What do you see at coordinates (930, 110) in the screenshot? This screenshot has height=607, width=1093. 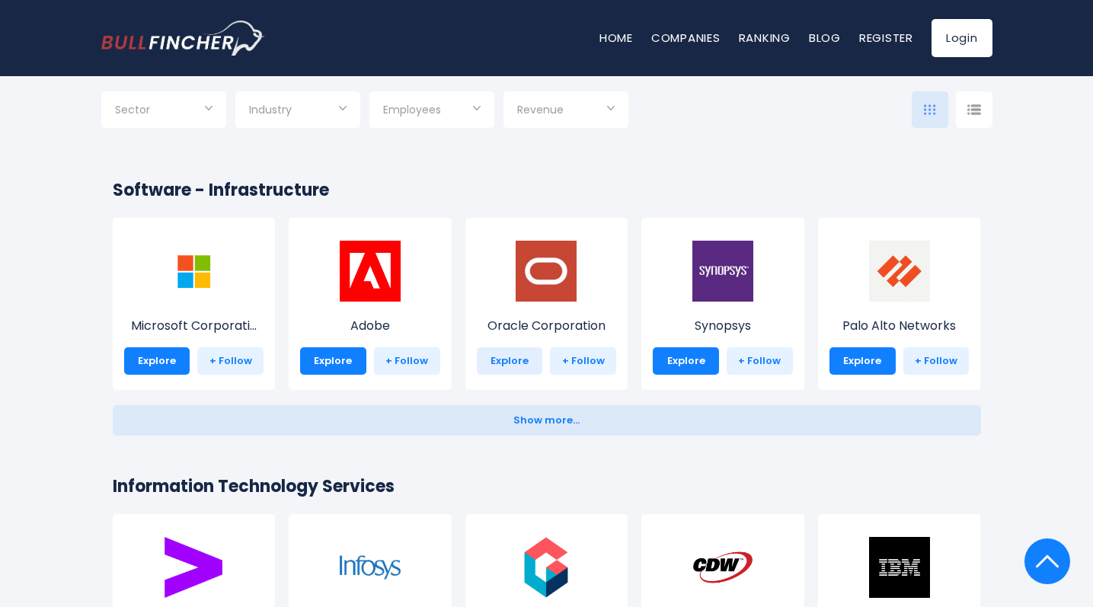 I see `img: icon-comp-grid.svg` at bounding box center [930, 110].